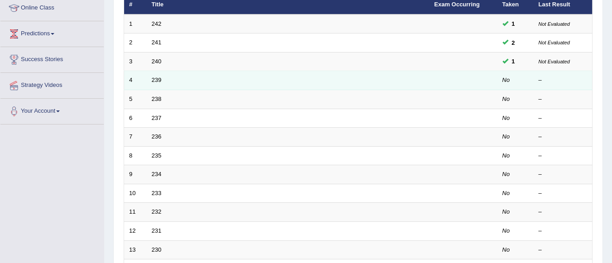  Describe the element at coordinates (135, 137) in the screenshot. I see `td: 7` at that location.